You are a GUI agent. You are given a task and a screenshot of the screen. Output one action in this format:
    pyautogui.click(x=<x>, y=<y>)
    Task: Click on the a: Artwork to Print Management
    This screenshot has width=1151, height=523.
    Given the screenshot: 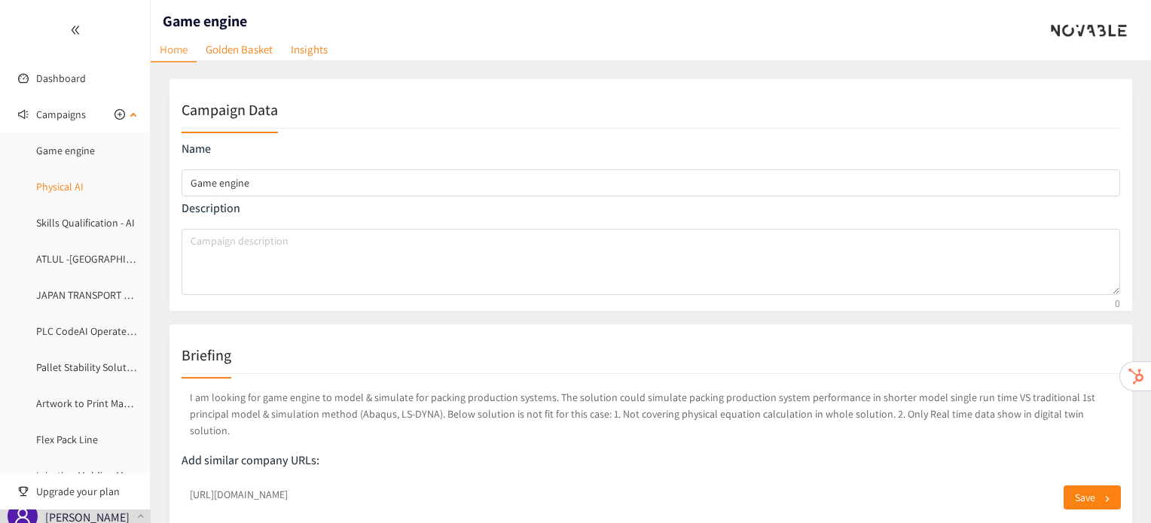 What is the action you would take?
    pyautogui.click(x=102, y=404)
    